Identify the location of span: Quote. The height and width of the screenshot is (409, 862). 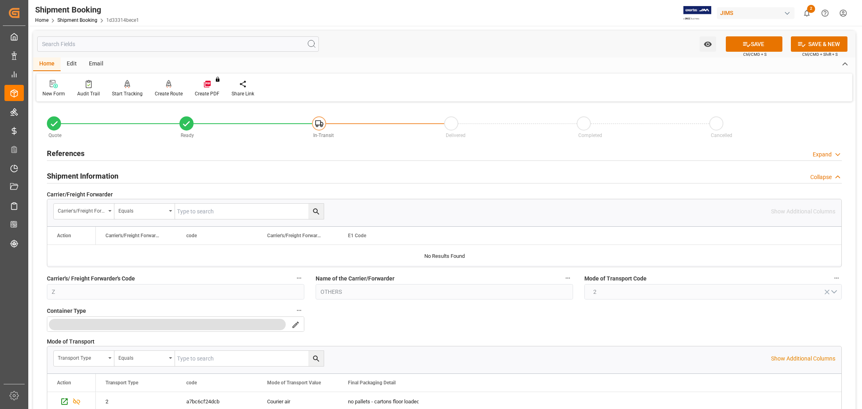
(55, 135).